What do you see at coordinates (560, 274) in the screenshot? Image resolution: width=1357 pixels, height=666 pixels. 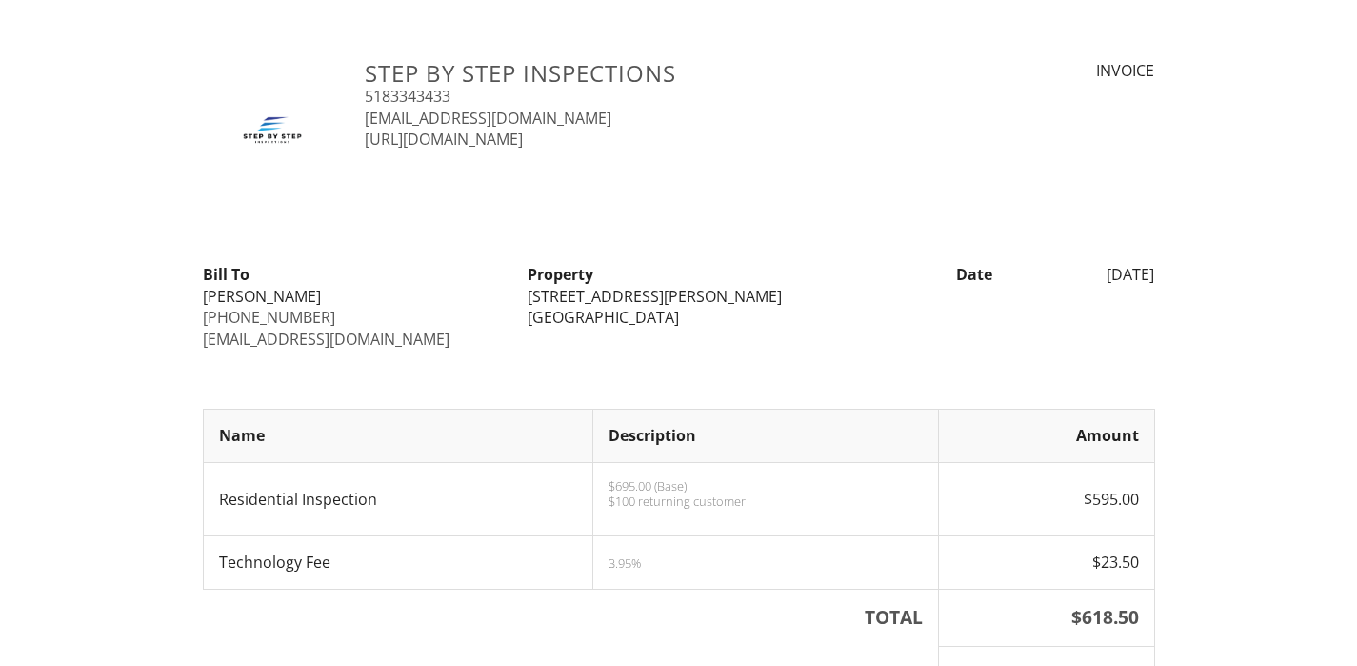 I see `strong: Property` at bounding box center [560, 274].